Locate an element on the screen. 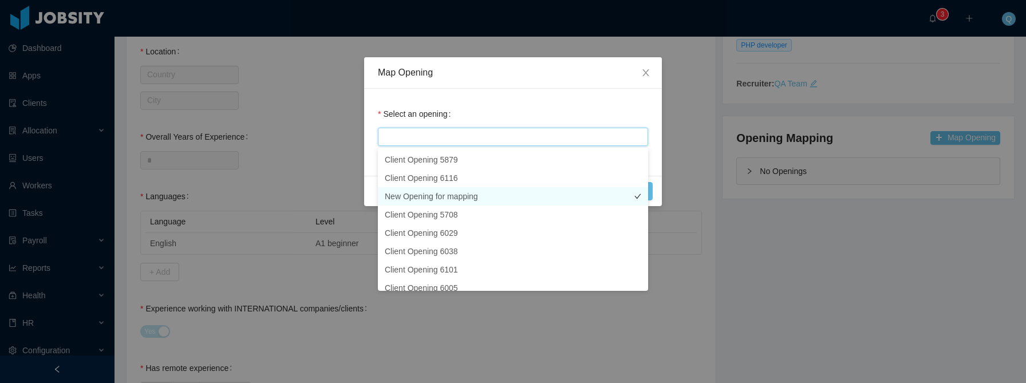 The height and width of the screenshot is (383, 1026). input: Select an opening is located at coordinates (384, 137).